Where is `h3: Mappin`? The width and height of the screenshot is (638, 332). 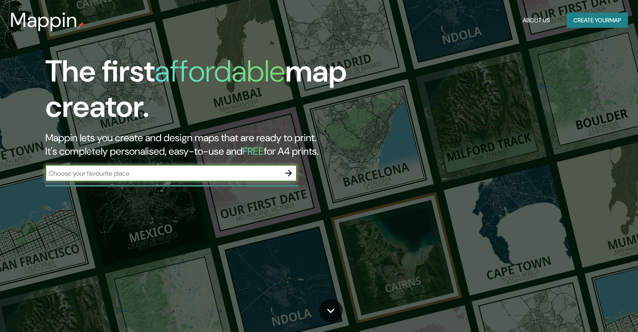 h3: Mappin is located at coordinates (44, 20).